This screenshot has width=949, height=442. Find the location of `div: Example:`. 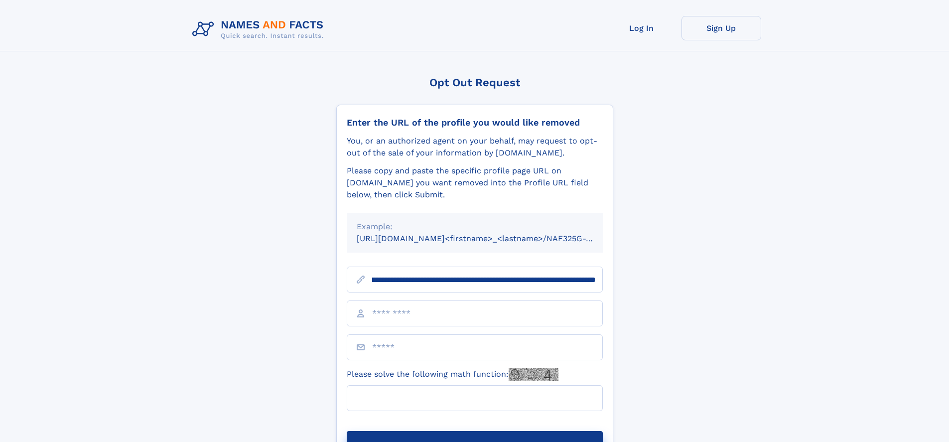

div: Example: is located at coordinates (475, 227).